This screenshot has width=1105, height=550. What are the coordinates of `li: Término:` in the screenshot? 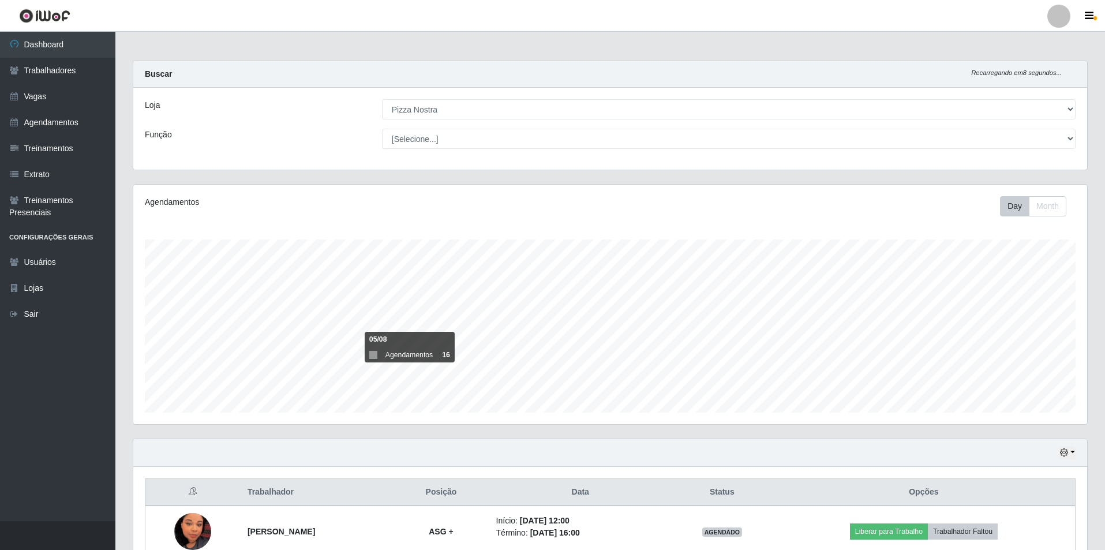 It's located at (580, 532).